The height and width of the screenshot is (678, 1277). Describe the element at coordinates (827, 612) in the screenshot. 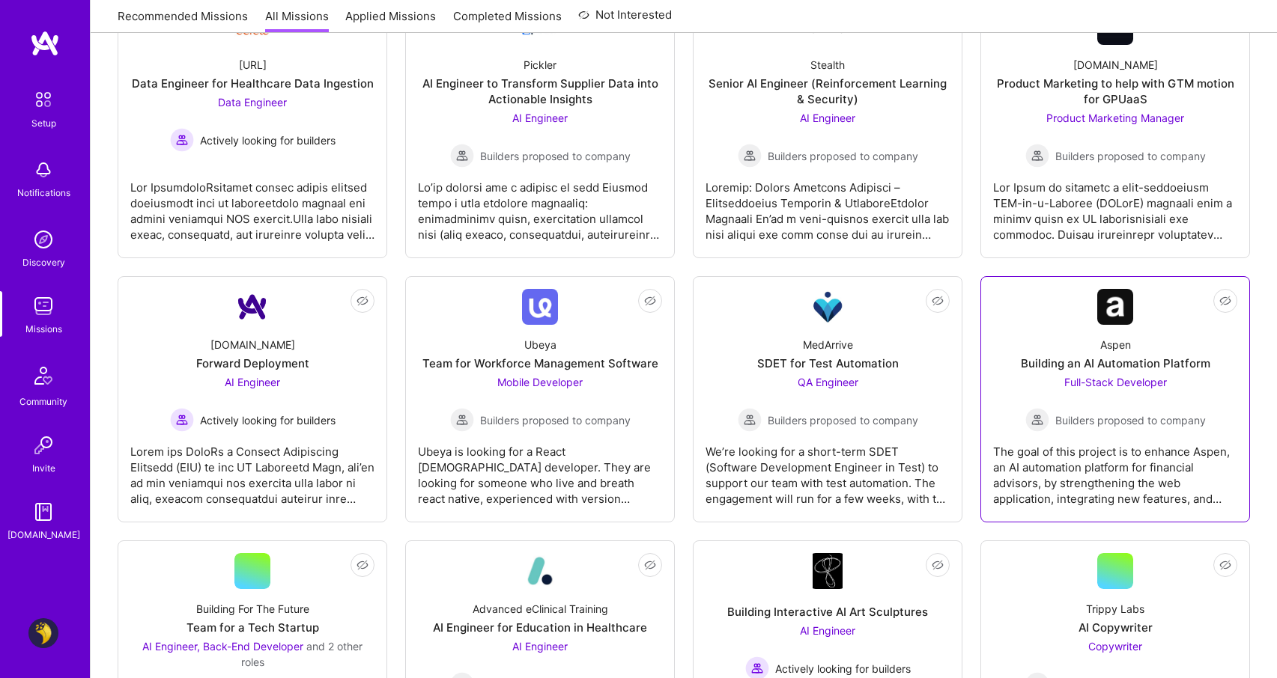

I see `div: Building Interactive AI Art Sculptures` at that location.